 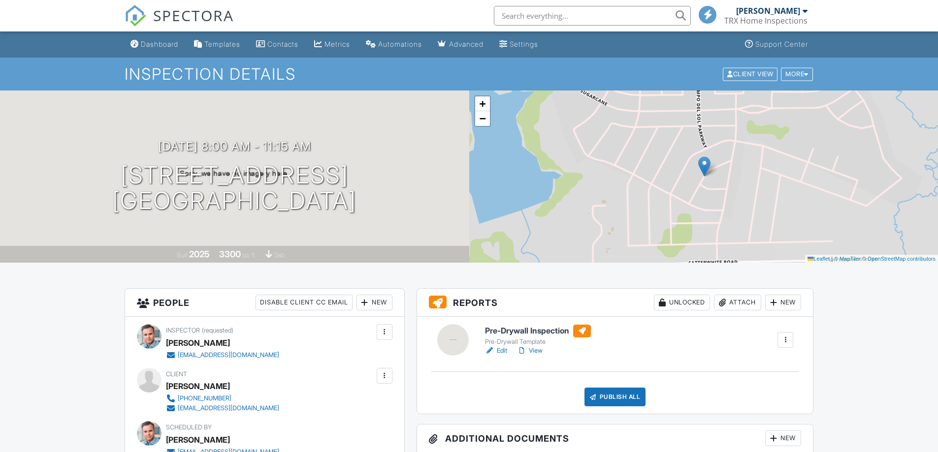 I want to click on span: Scheduled By, so click(x=189, y=427).